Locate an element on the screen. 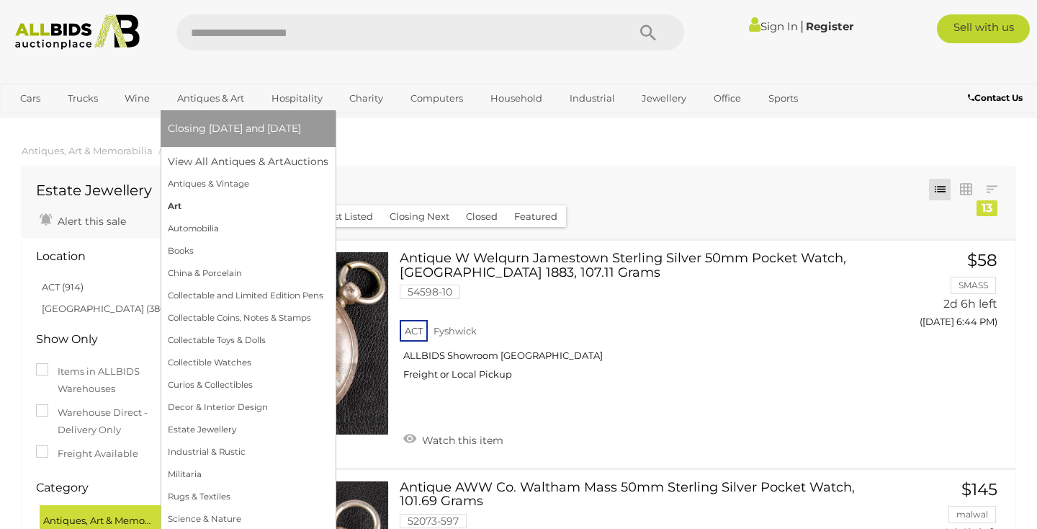  img: Allbids.com.au is located at coordinates (78, 32).